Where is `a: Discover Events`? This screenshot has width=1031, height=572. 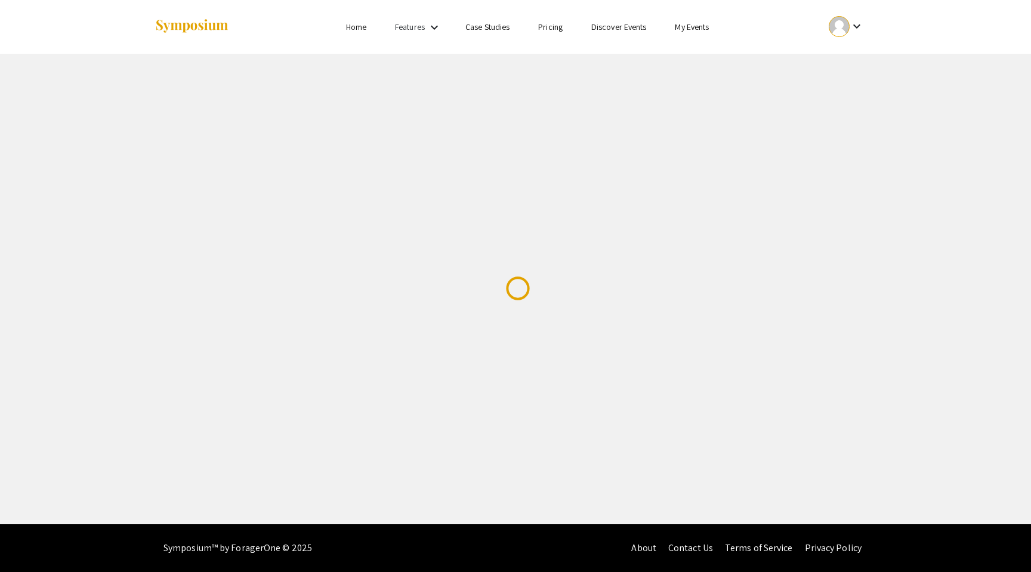 a: Discover Events is located at coordinates (619, 27).